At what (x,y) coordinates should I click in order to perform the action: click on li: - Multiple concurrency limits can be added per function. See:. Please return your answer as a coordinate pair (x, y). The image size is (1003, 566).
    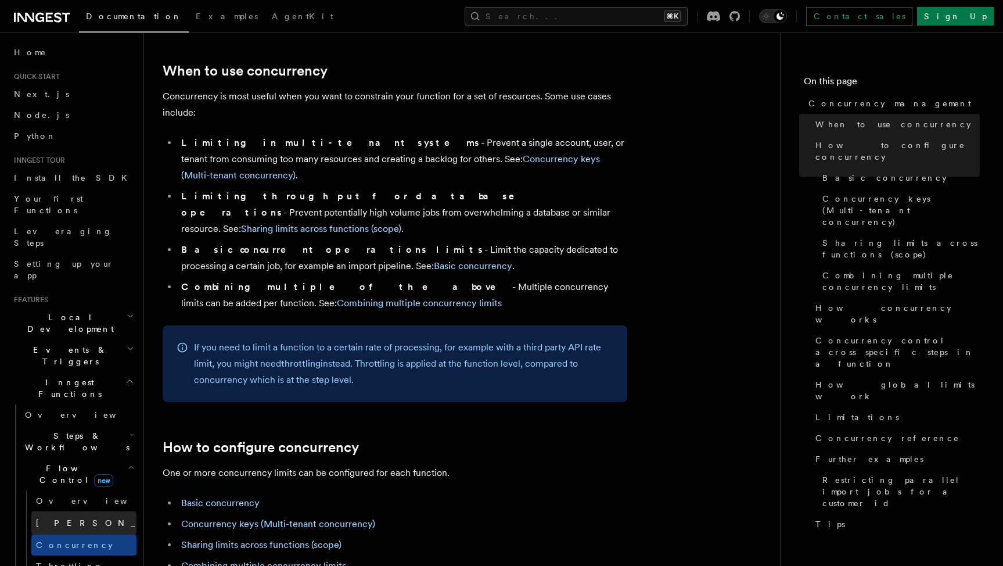
    Looking at the image, I should click on (402, 295).